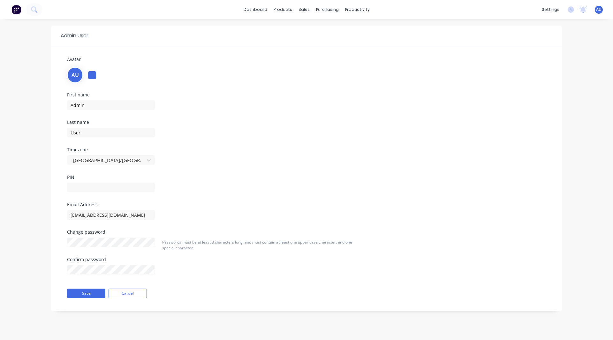  I want to click on div: Change password, so click(111, 232).